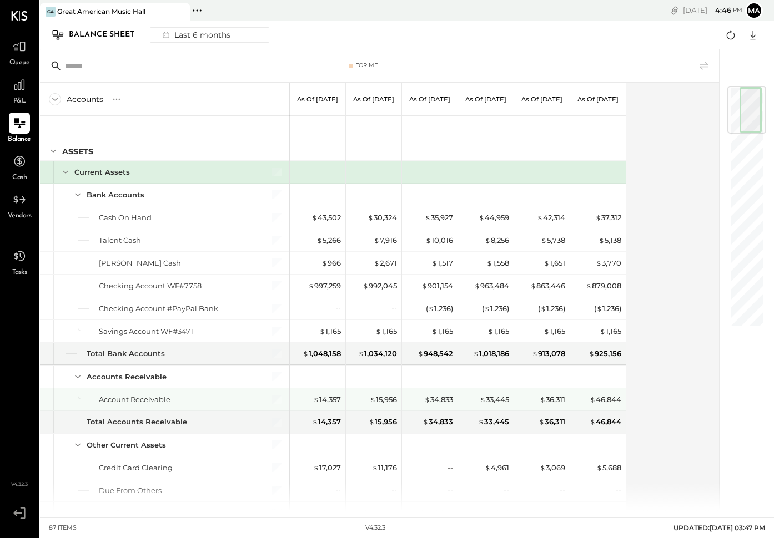 The width and height of the screenshot is (774, 538). Describe the element at coordinates (377, 513) in the screenshot. I see `div: 2,409,393` at that location.